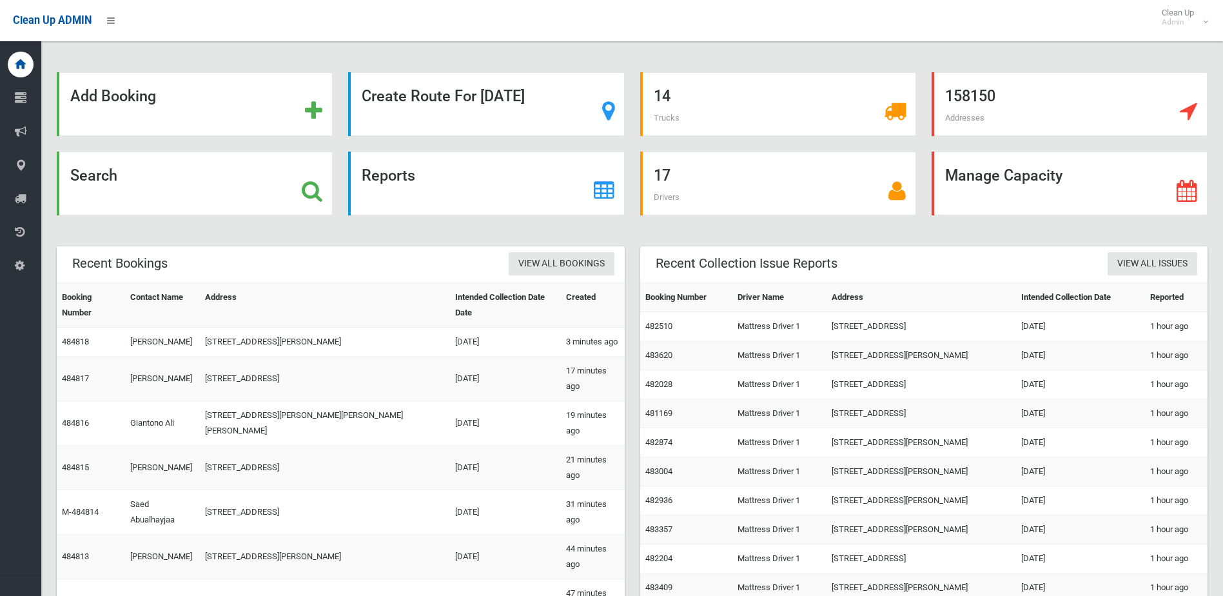  Describe the element at coordinates (662, 96) in the screenshot. I see `strong: 14` at that location.